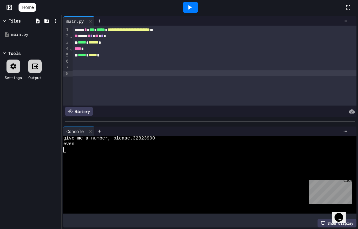 The image size is (358, 229). I want to click on span: even, so click(69, 144).